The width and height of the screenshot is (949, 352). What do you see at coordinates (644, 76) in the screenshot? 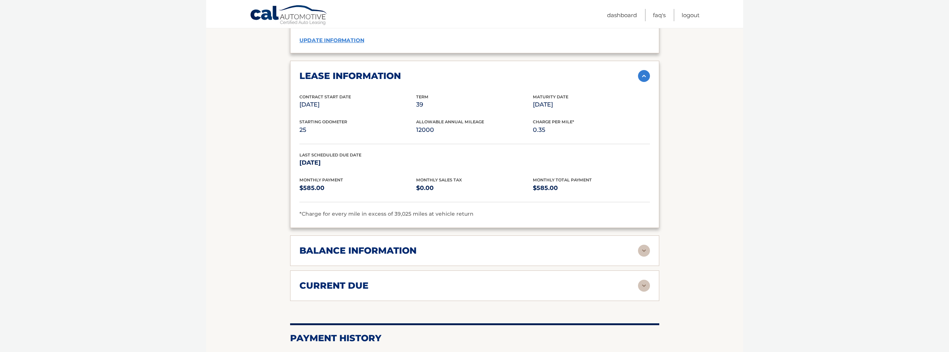
I see `img: accordion-active.svg` at bounding box center [644, 76].